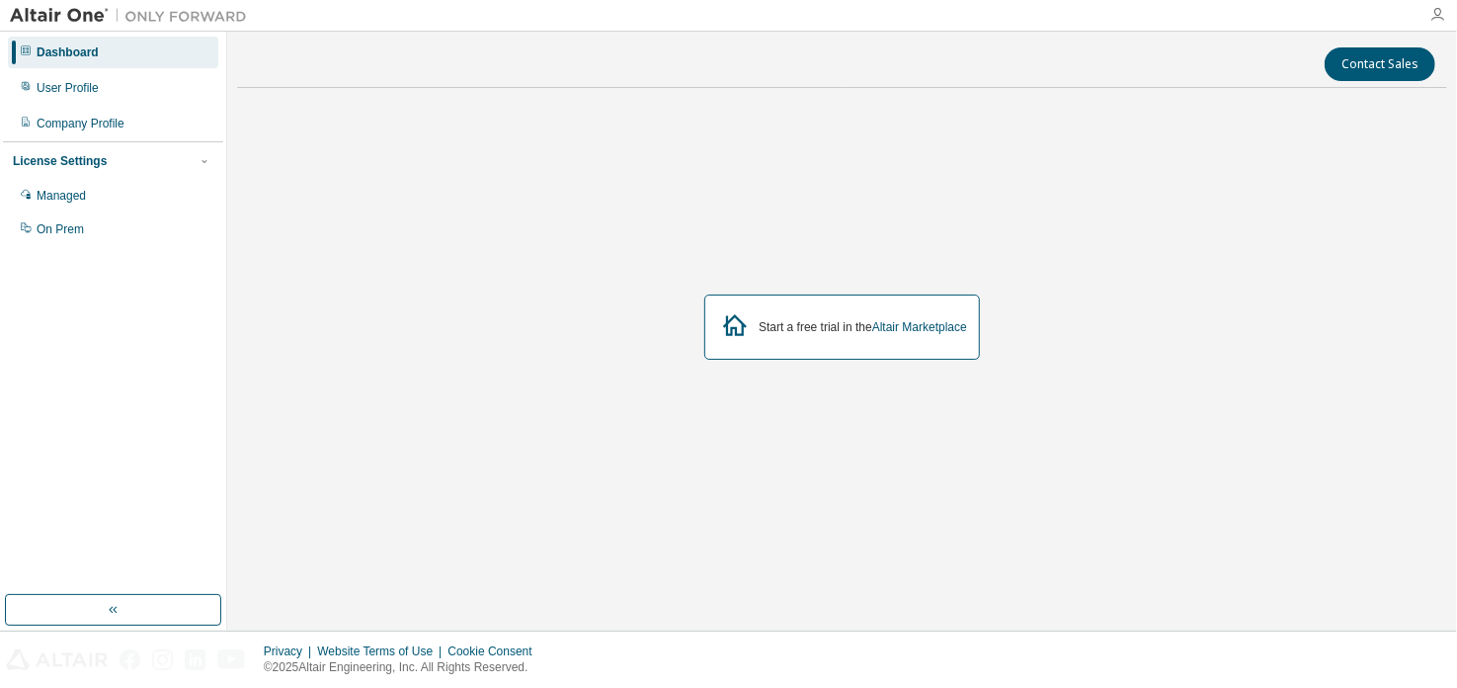 The height and width of the screenshot is (688, 1457). What do you see at coordinates (61, 196) in the screenshot?
I see `div: Managed` at bounding box center [61, 196].